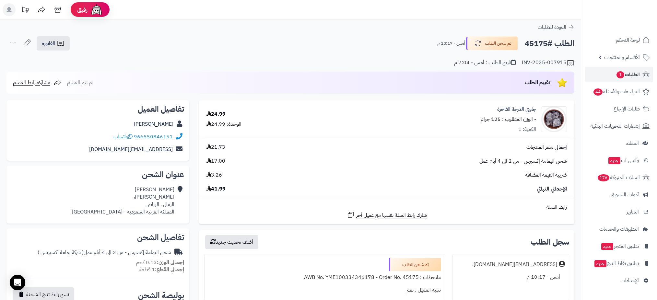  I want to click on span: إجمالي سعر المنتجات, so click(547, 147).